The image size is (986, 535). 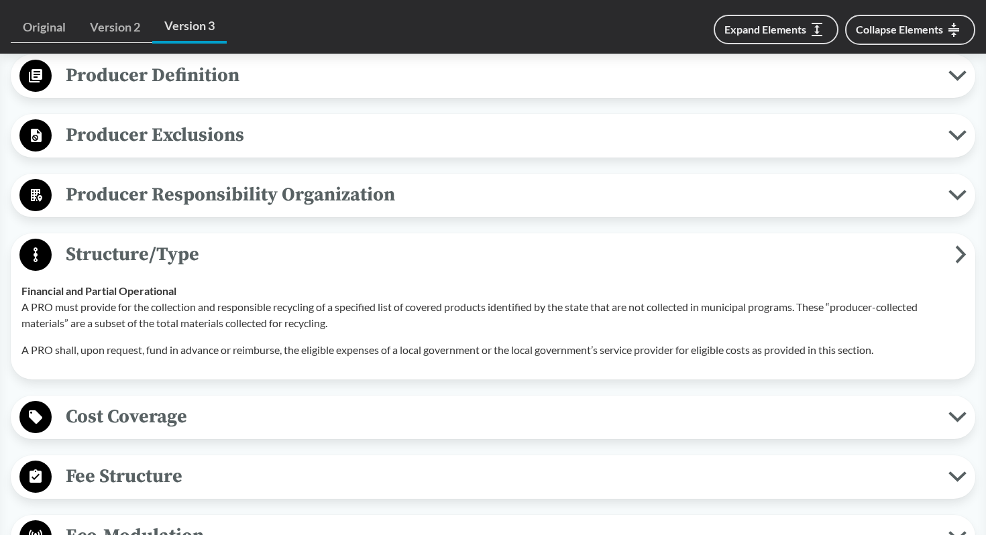 I want to click on span: Structure/Type, so click(x=503, y=254).